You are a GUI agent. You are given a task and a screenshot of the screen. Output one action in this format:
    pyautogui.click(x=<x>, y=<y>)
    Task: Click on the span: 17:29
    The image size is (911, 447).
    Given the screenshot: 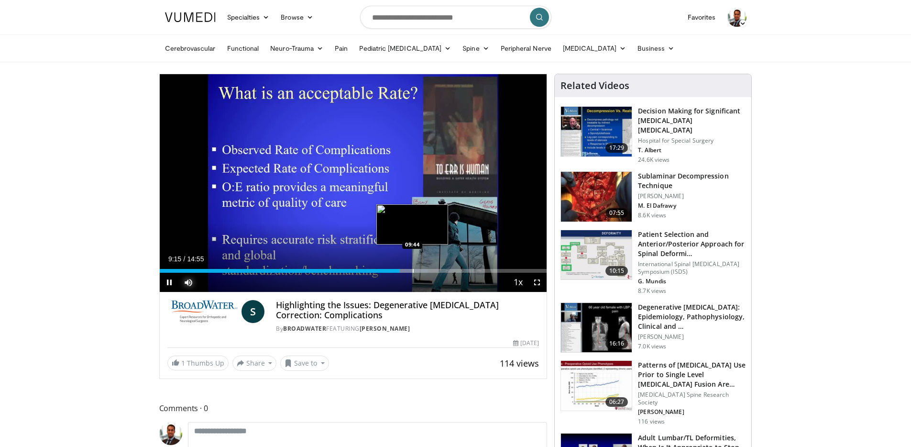 What is the action you would take?
    pyautogui.click(x=617, y=148)
    